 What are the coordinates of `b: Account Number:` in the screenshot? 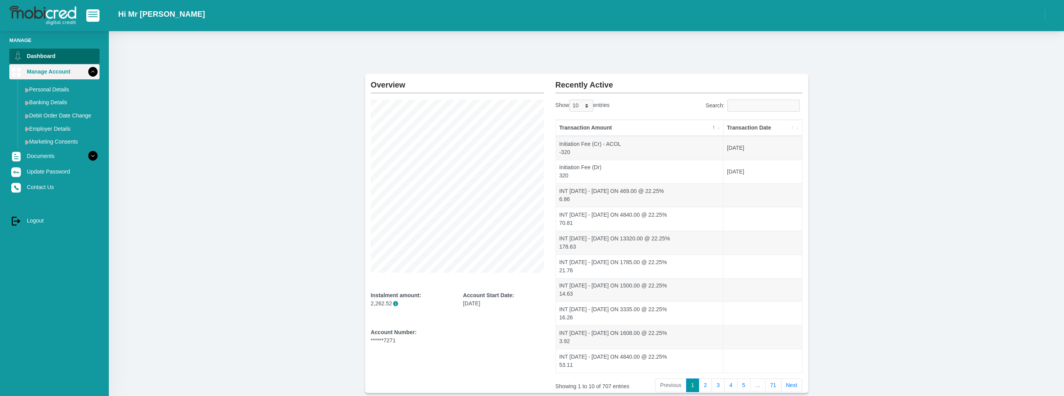 It's located at (394, 332).